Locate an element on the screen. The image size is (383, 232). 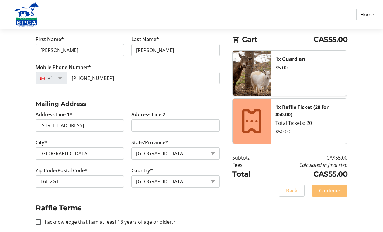
span: Continue is located at coordinates (330, 190).